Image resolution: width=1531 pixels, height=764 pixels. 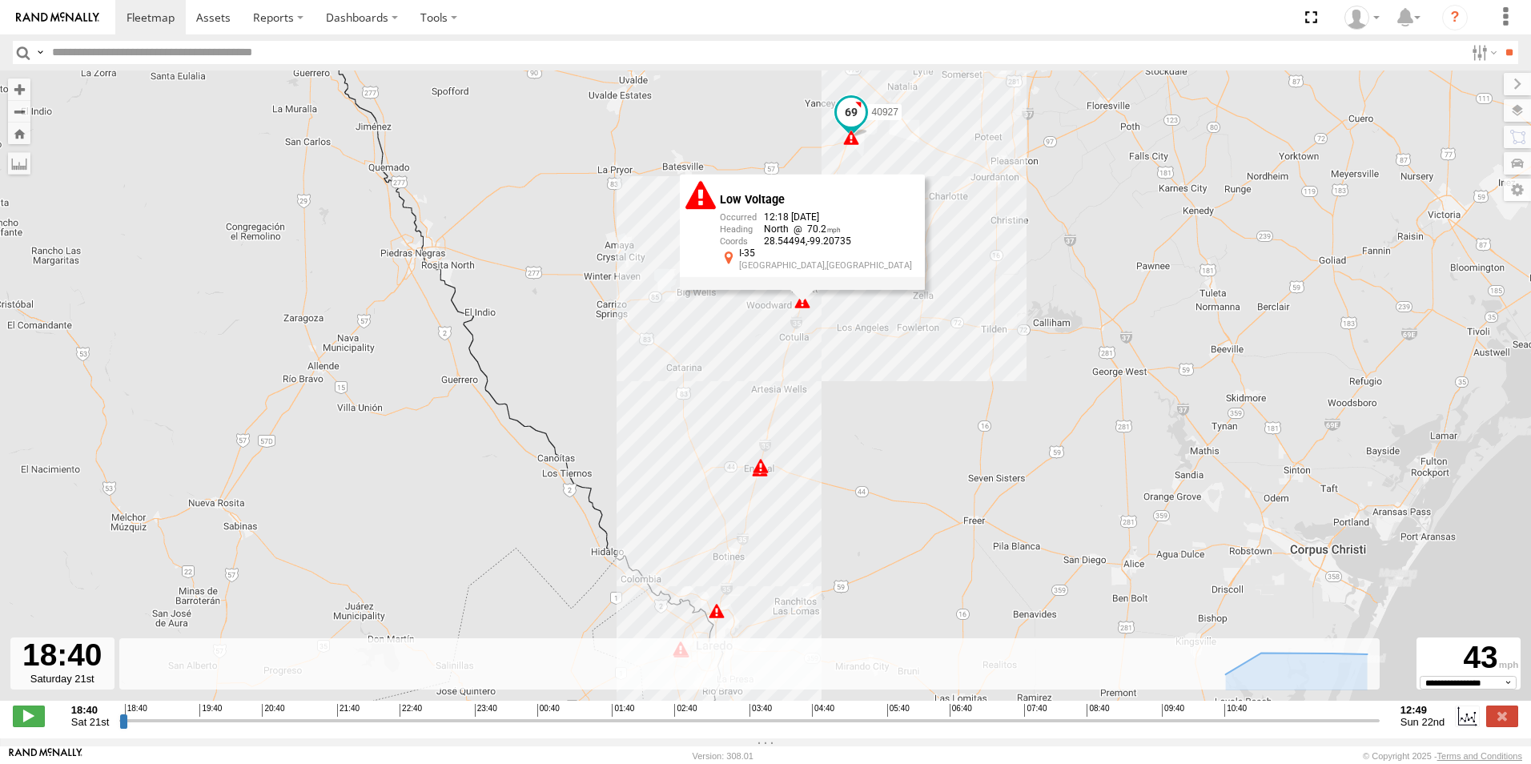 What do you see at coordinates (685, 710) in the screenshot?
I see `span: 02:40` at bounding box center [685, 710].